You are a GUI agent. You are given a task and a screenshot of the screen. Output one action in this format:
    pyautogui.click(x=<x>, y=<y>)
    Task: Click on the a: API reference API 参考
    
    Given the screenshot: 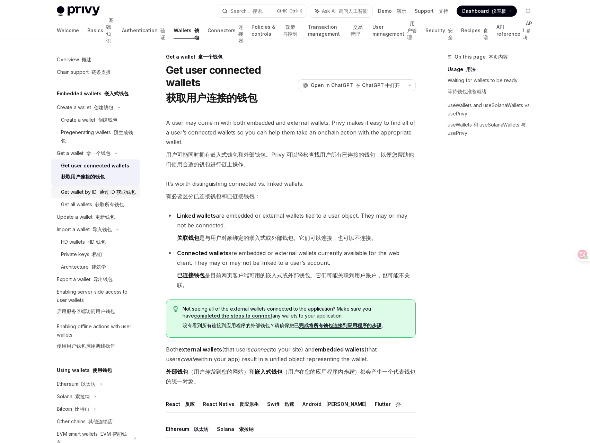 What is the action you would take?
    pyautogui.click(x=515, y=31)
    